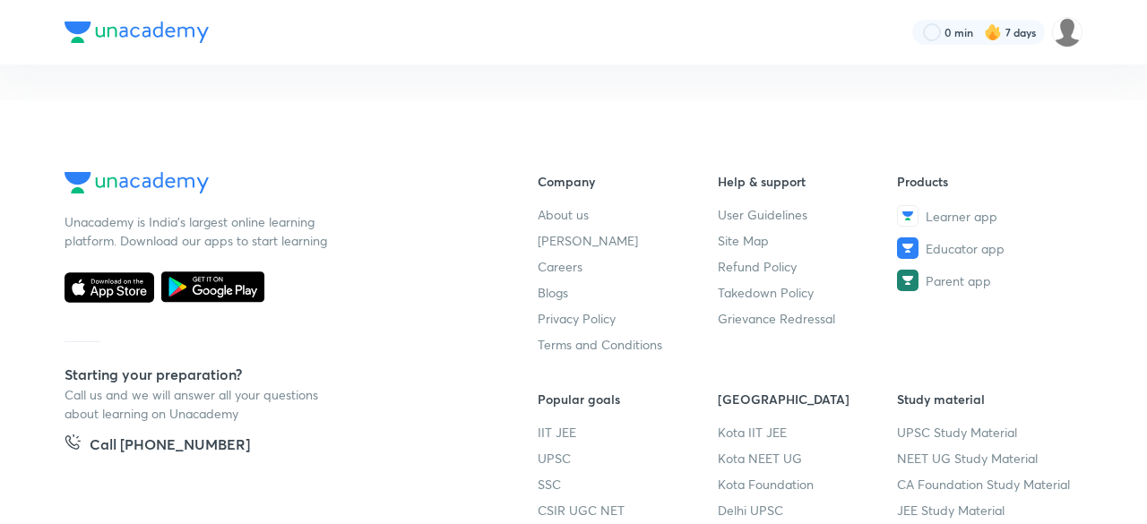  Describe the element at coordinates (987, 248) in the screenshot. I see `a: Educator app` at that location.